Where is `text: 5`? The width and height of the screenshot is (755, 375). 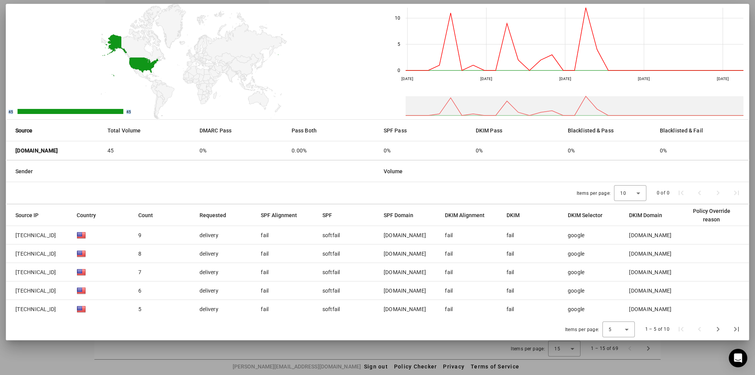
text: 5 is located at coordinates (399, 44).